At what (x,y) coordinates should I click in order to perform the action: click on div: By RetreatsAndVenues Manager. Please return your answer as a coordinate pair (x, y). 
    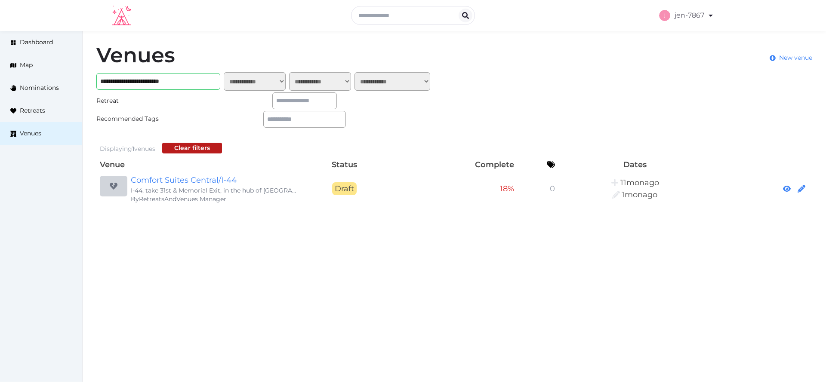
    Looking at the image, I should click on (213, 199).